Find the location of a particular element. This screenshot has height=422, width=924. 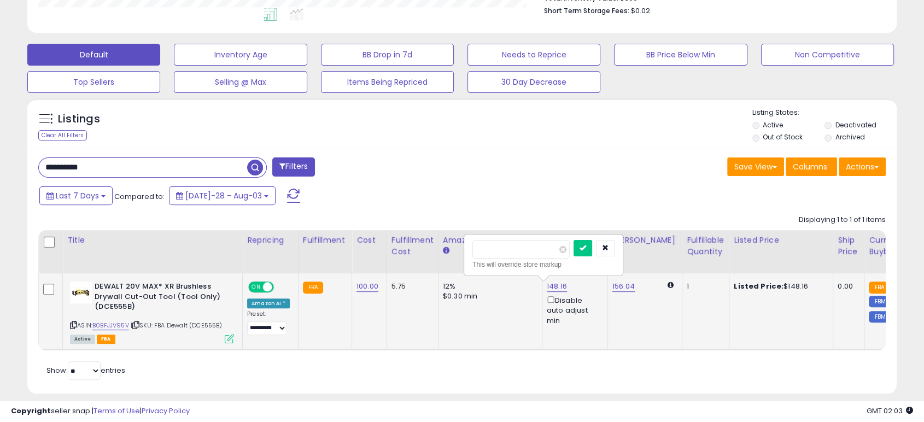

span: ON is located at coordinates (256, 287).